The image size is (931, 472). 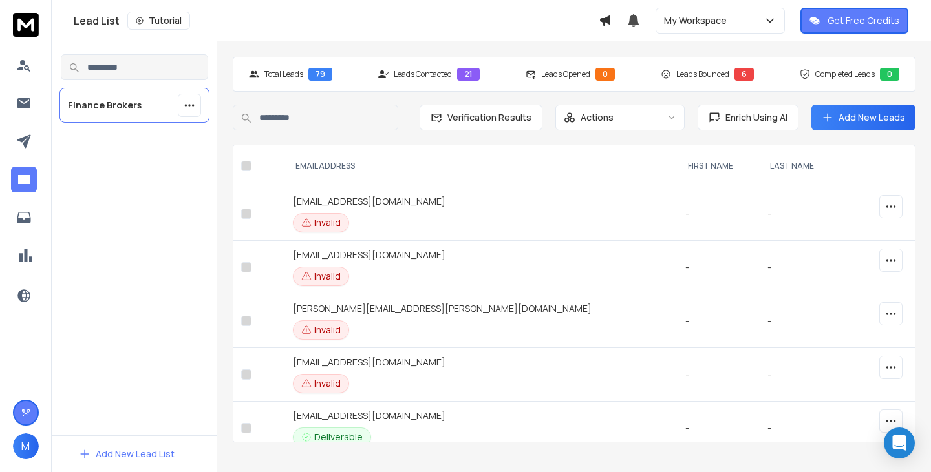 What do you see at coordinates (158, 21) in the screenshot?
I see `button: Tutorial` at bounding box center [158, 21].